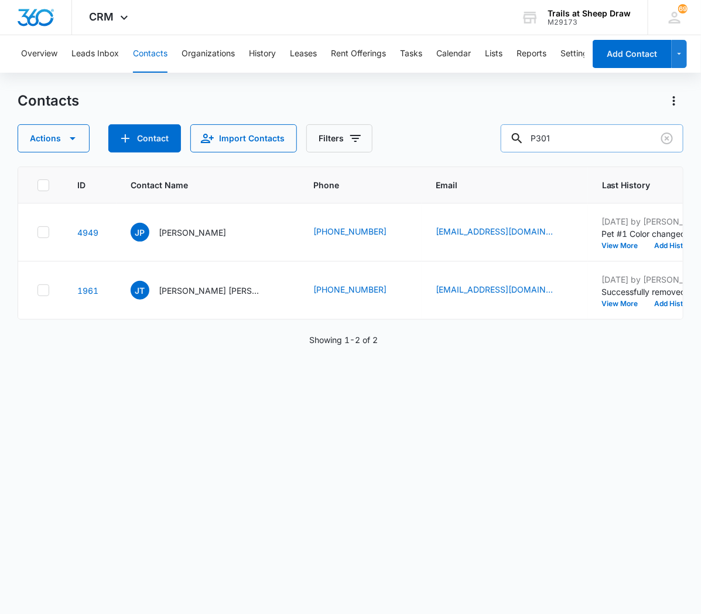  What do you see at coordinates (304, 54) in the screenshot?
I see `button: Leases` at bounding box center [304, 54].